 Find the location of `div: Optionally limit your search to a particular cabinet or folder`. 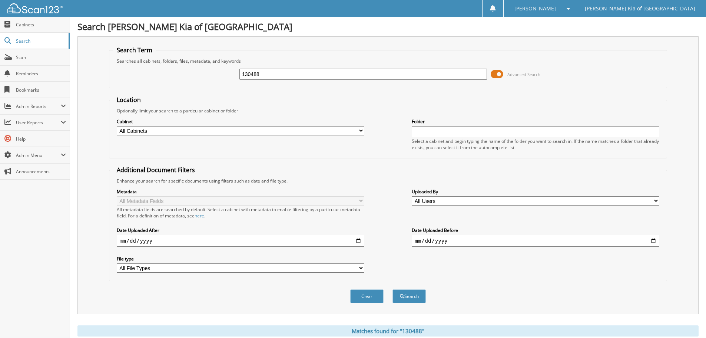

div: Optionally limit your search to a particular cabinet or folder is located at coordinates (388, 110).